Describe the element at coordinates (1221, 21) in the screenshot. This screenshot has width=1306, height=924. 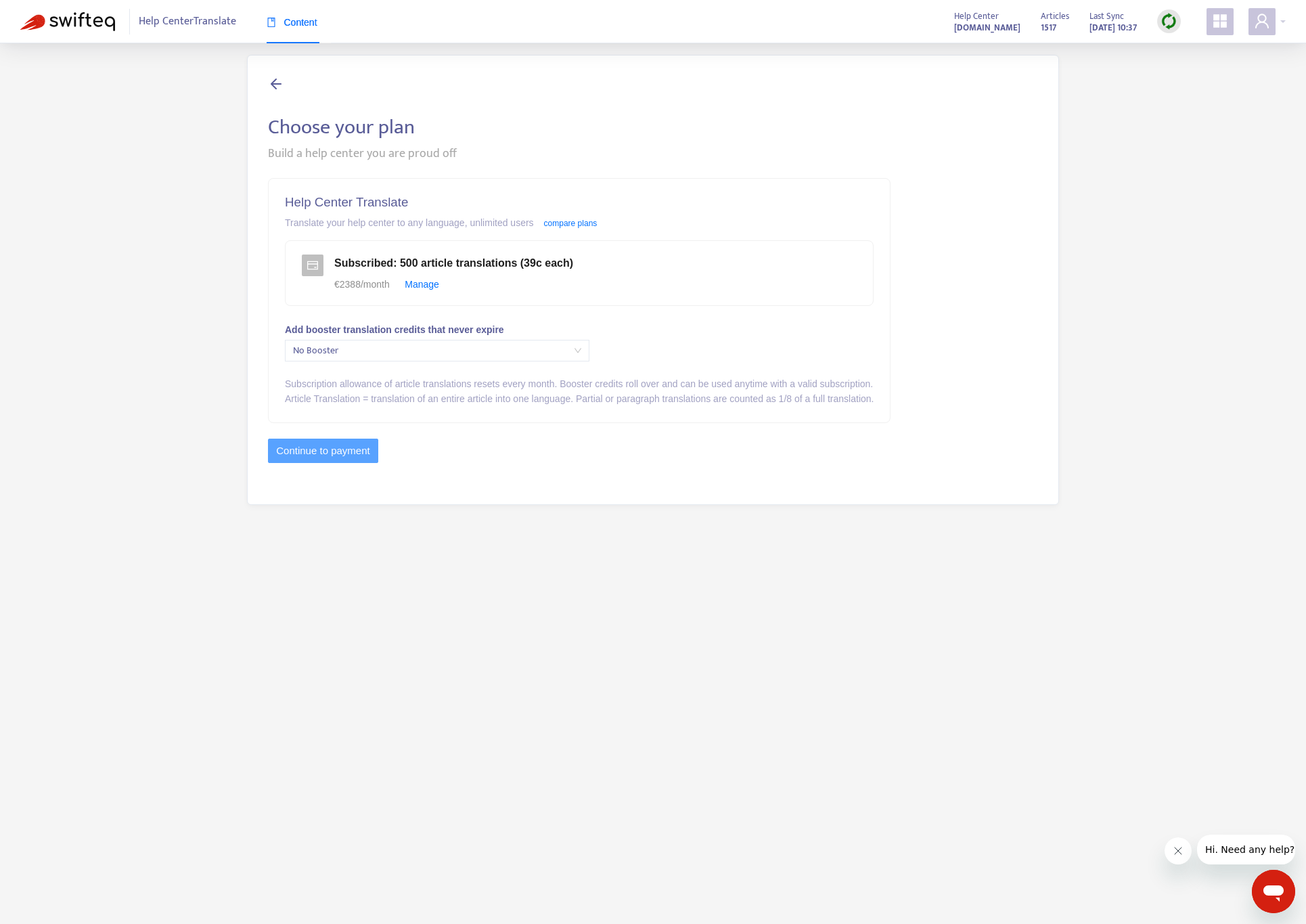
I see `span: appstore` at that location.